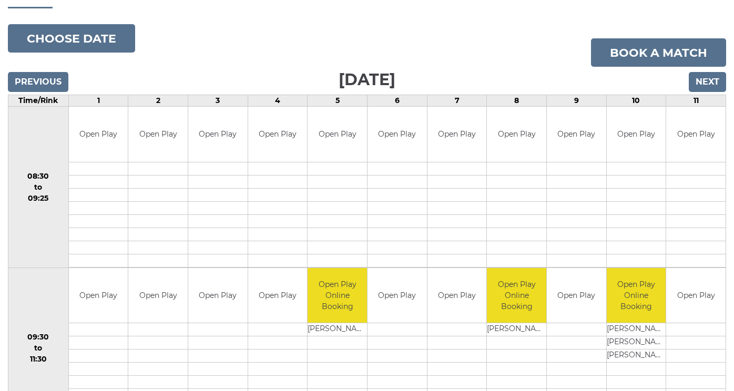  I want to click on button: Choose date, so click(71, 38).